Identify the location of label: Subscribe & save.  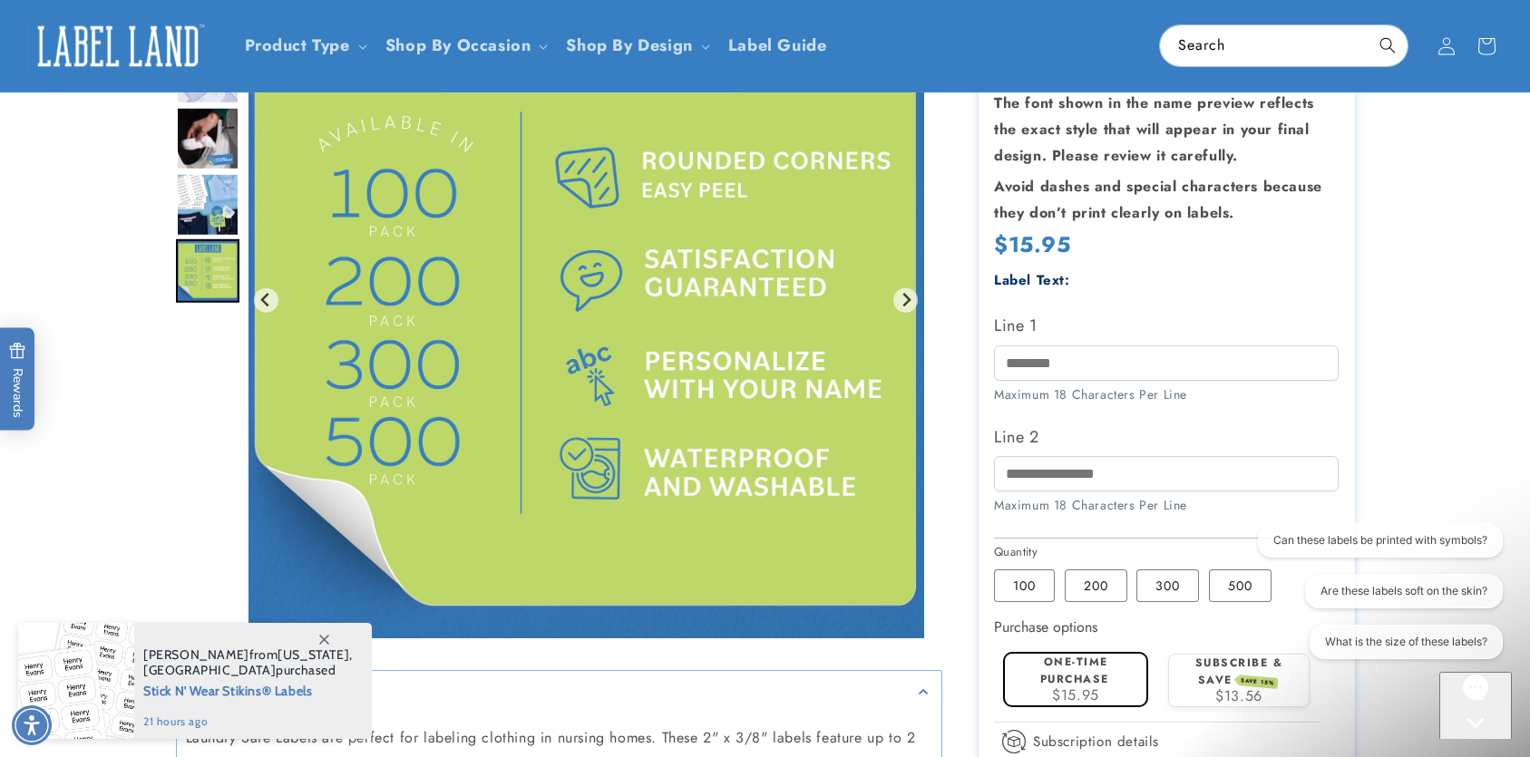
(1239, 671).